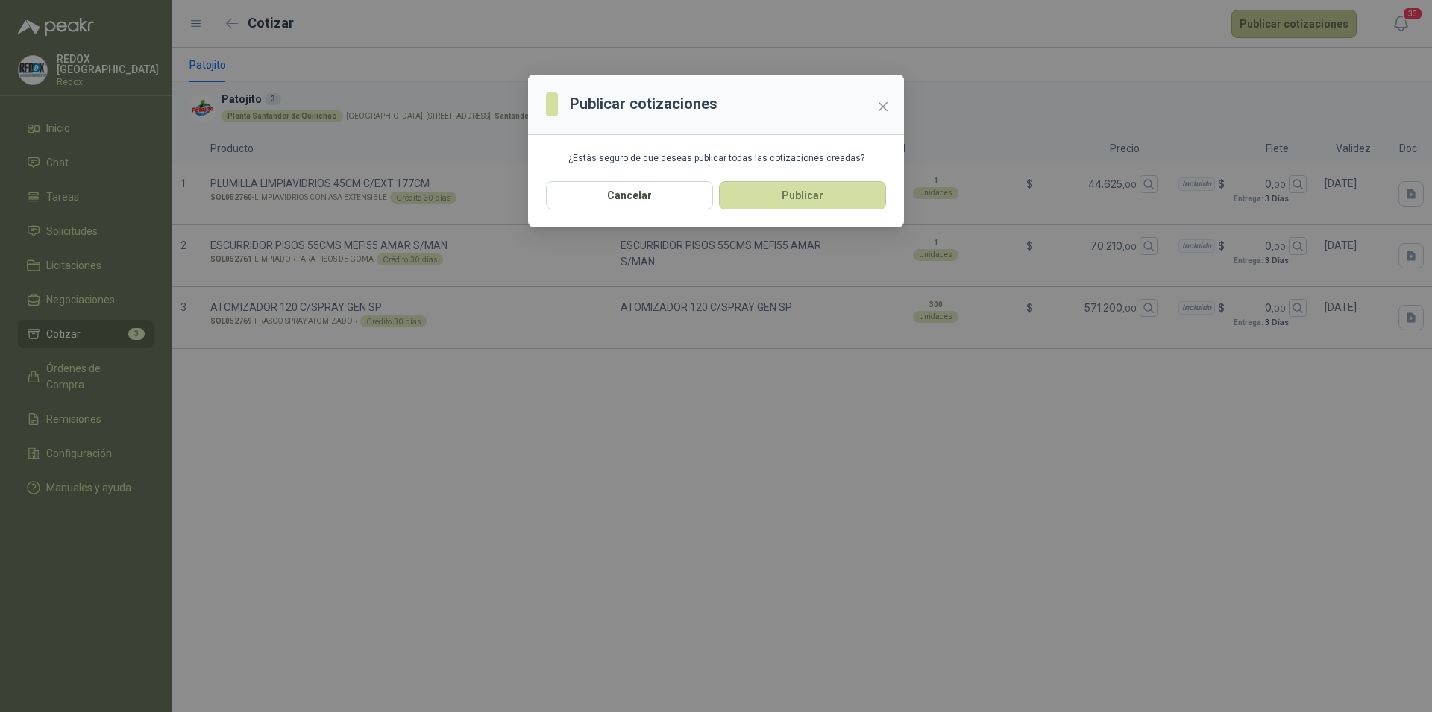 The image size is (1432, 712). Describe the element at coordinates (716, 158) in the screenshot. I see `p: ¿Estás seguro de que deseas publicar todas las cotizaciones creadas?` at that location.